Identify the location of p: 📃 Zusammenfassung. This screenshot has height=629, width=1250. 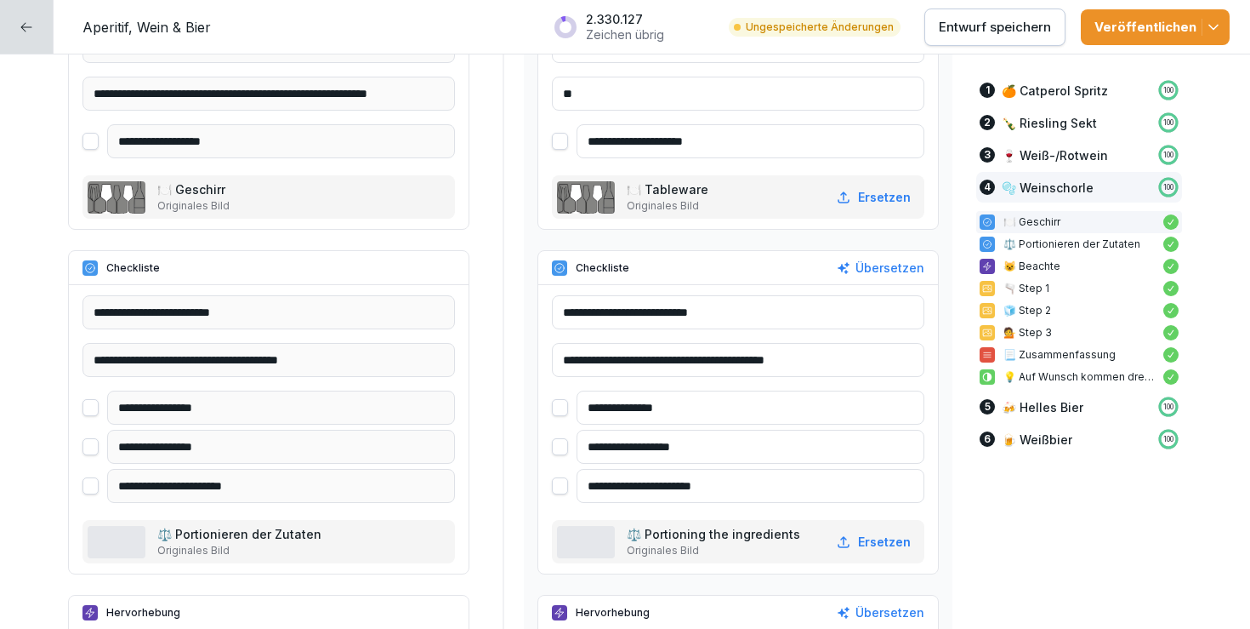
(1079, 355).